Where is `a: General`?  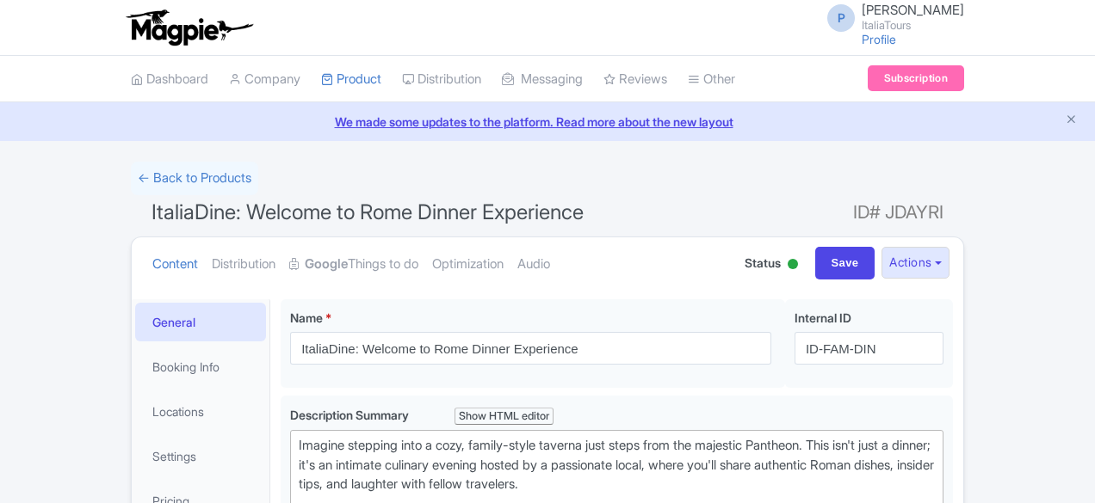
a: General is located at coordinates (201, 322).